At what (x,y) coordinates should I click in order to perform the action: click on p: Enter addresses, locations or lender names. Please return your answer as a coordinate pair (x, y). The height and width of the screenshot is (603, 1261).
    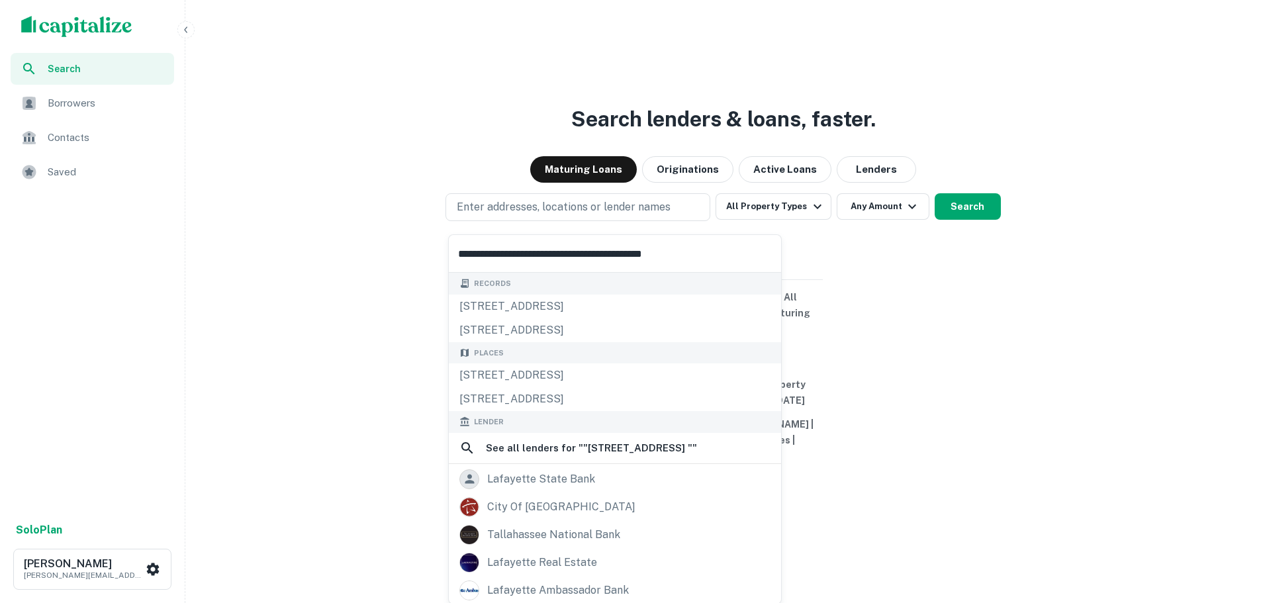
    Looking at the image, I should click on (563, 207).